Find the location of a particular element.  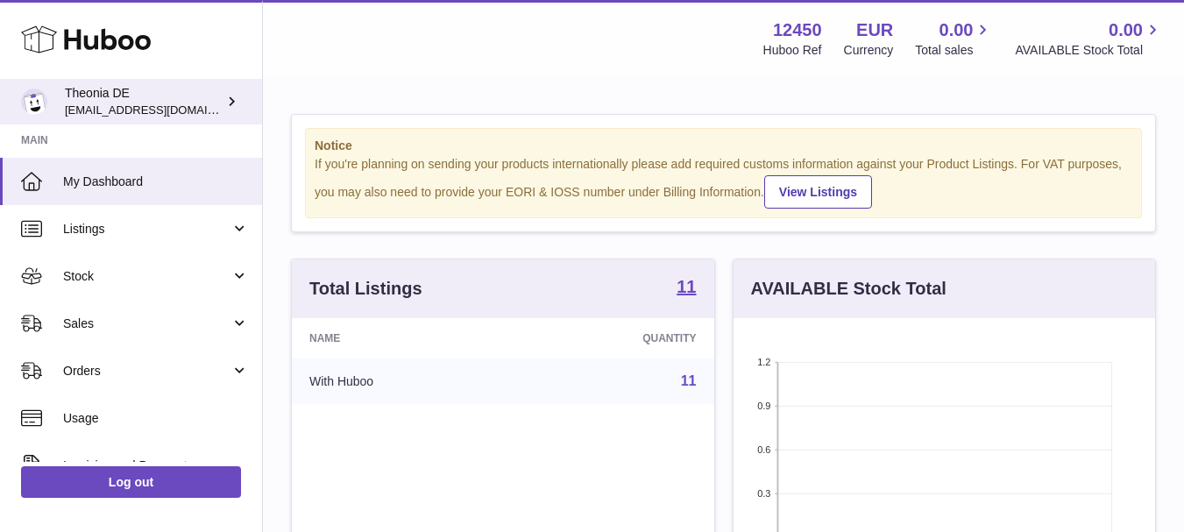

a: 0.00 Total sales is located at coordinates (953, 39).